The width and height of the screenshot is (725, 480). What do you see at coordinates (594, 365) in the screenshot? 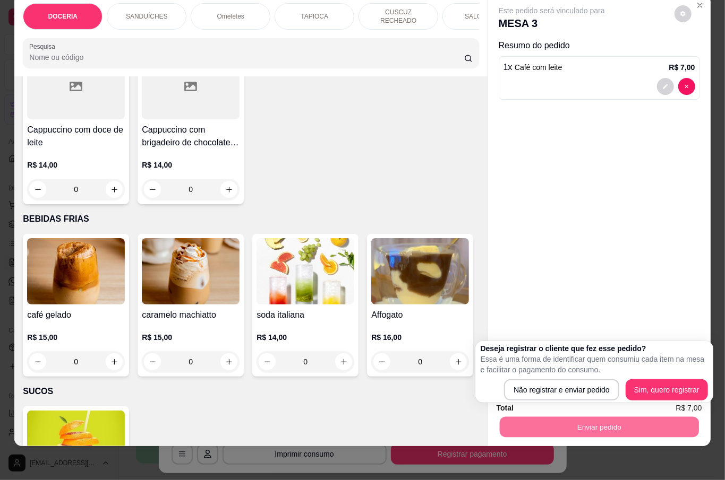
I see `p: Essa é uma forma de identificar quem consumiu cada item na mesa e facilitar o pagamento do consumo.` at bounding box center [594, 365].